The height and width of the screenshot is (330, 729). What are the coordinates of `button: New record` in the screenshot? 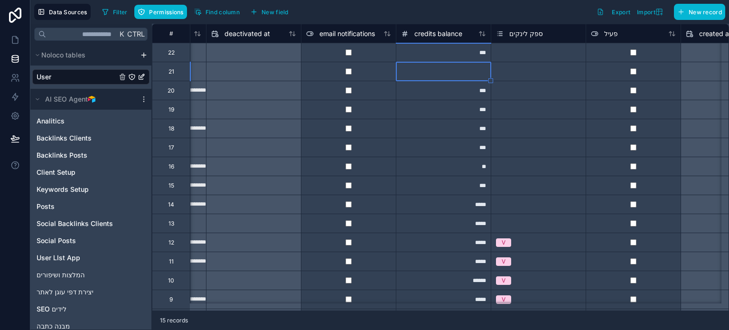 It's located at (700, 12).